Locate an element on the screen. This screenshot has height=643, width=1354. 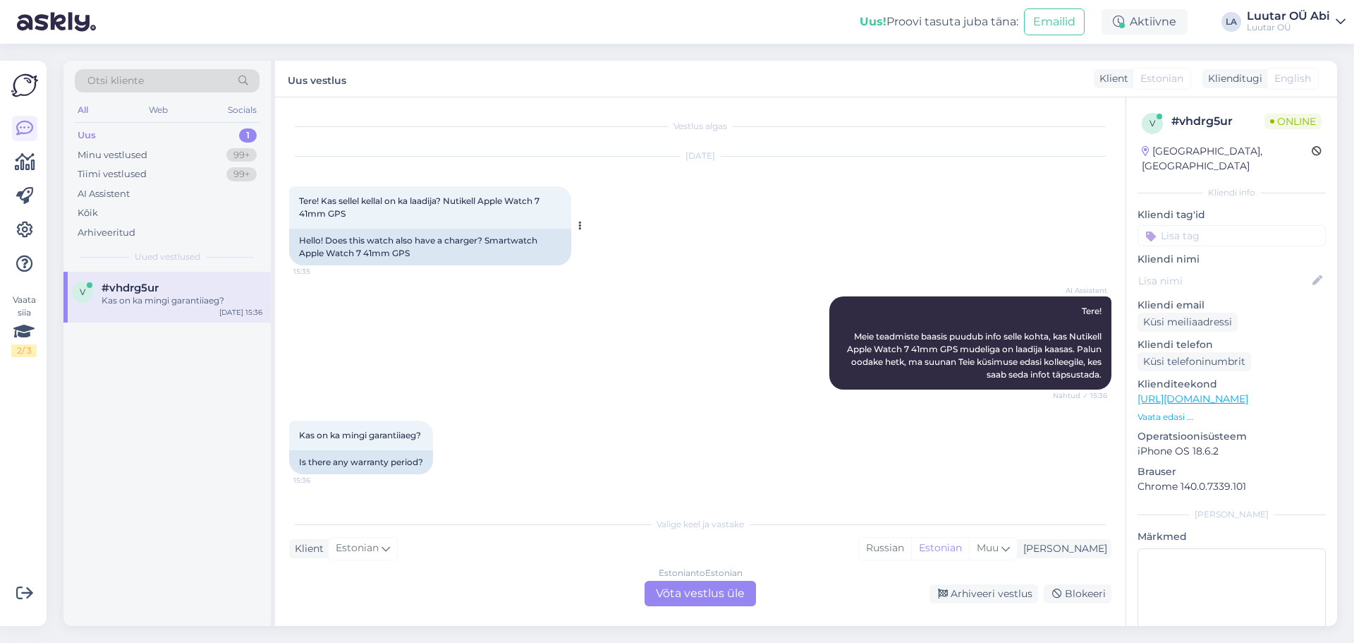
span: AI Assistent is located at coordinates (1081, 290).